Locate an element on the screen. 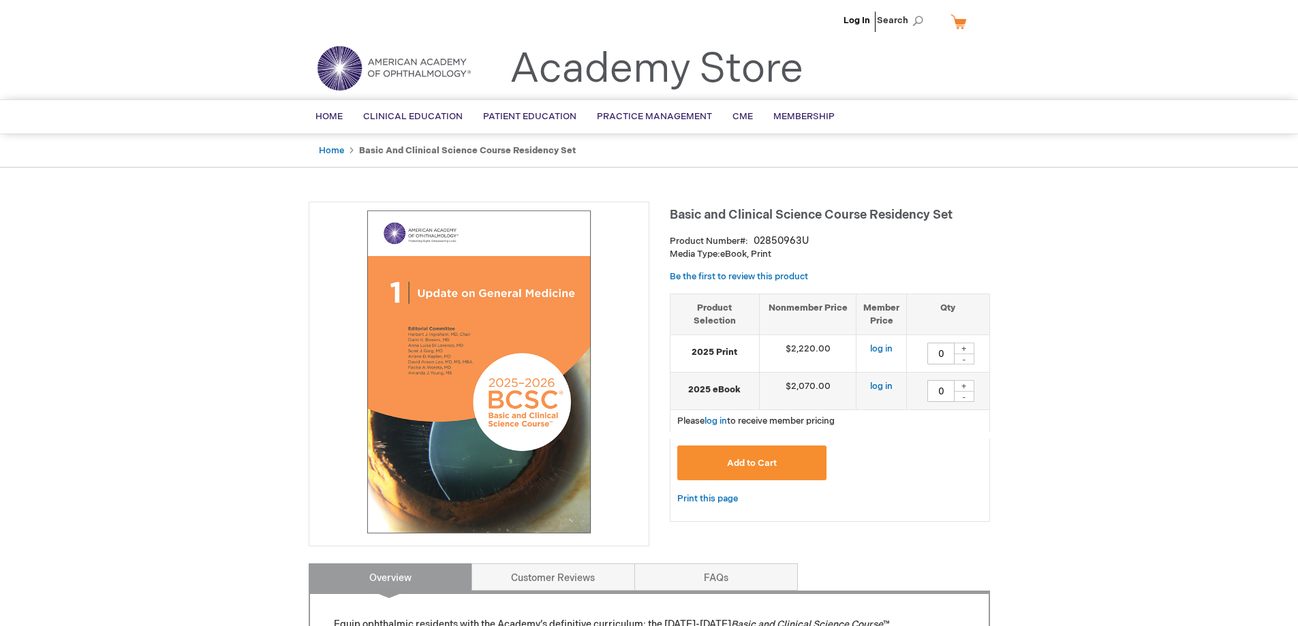 This screenshot has width=1298, height=626. a: Home is located at coordinates (331, 151).